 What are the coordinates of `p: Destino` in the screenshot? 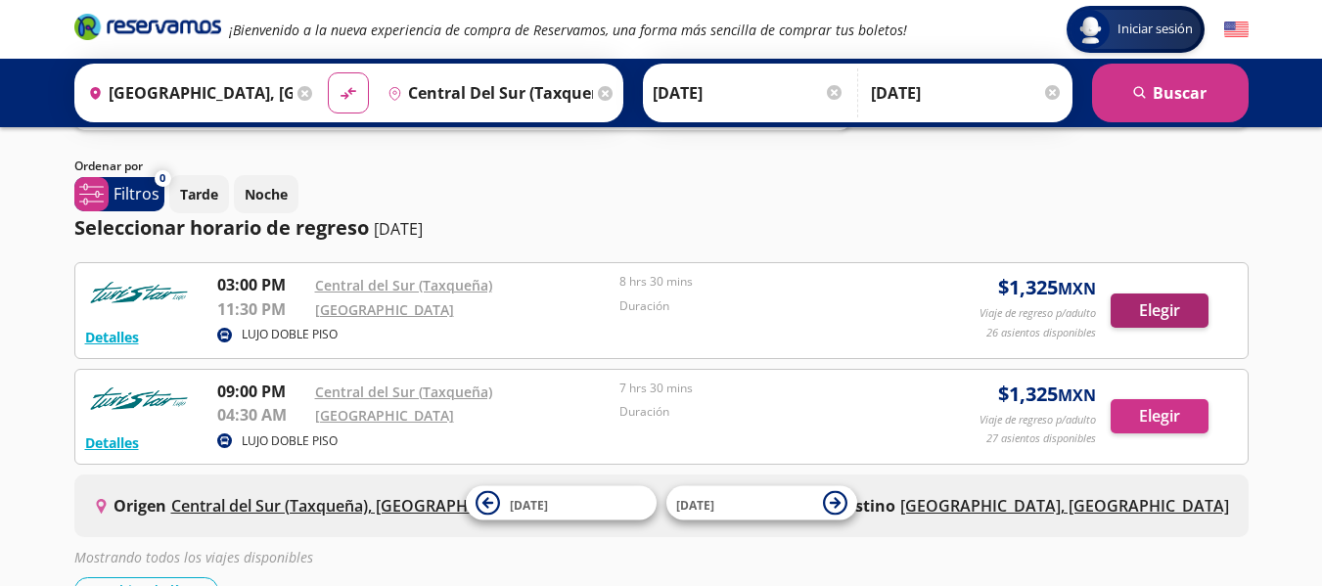 It's located at (865, 506).